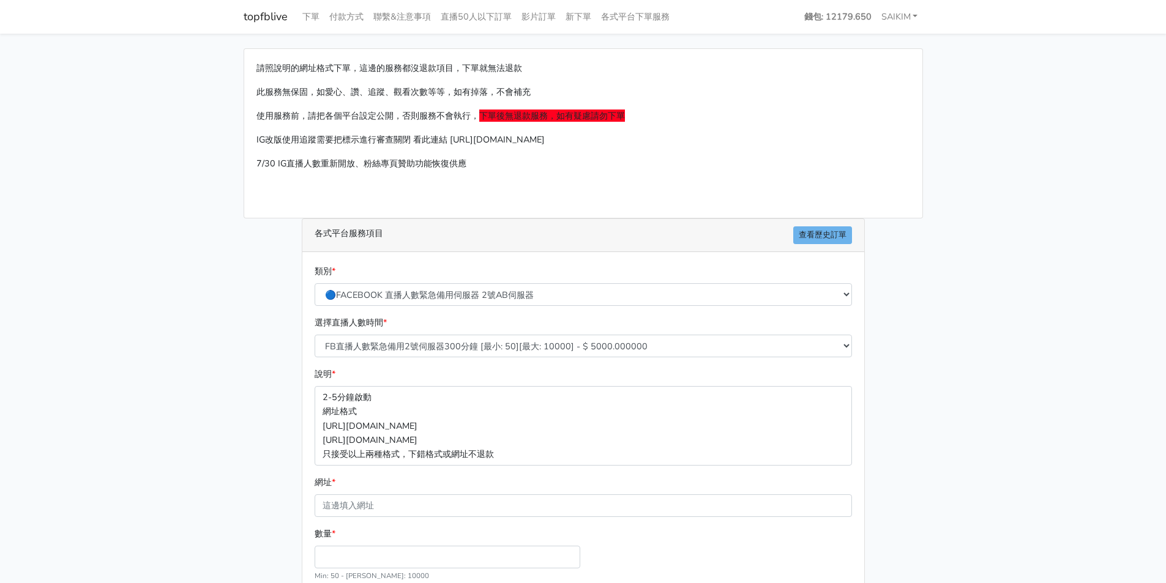 The width and height of the screenshot is (1166, 583). Describe the element at coordinates (325, 271) in the screenshot. I see `label: 類別` at that location.